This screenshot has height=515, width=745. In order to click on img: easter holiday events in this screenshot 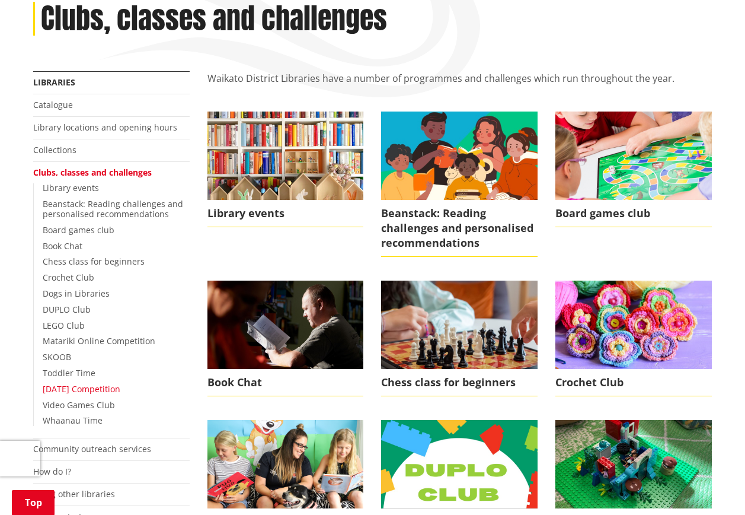, I will do `click(286, 155)`.